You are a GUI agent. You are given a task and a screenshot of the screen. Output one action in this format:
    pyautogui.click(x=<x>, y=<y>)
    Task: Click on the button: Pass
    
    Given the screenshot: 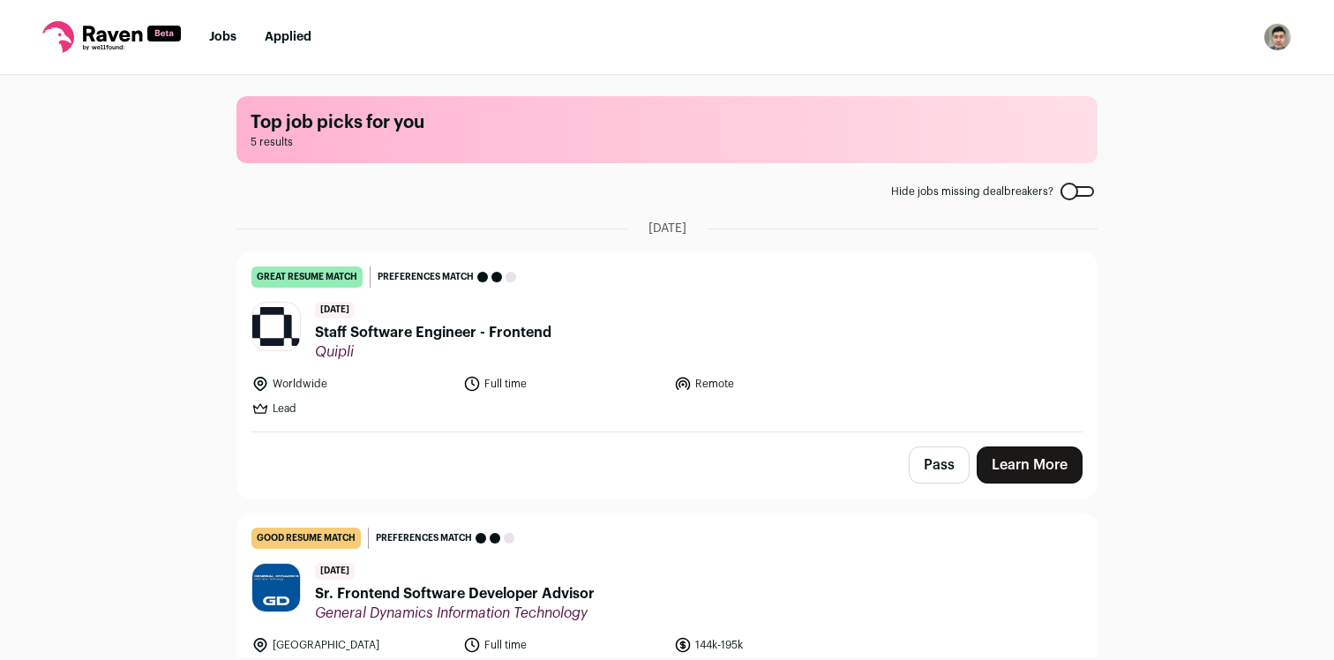 What is the action you would take?
    pyautogui.click(x=938, y=465)
    